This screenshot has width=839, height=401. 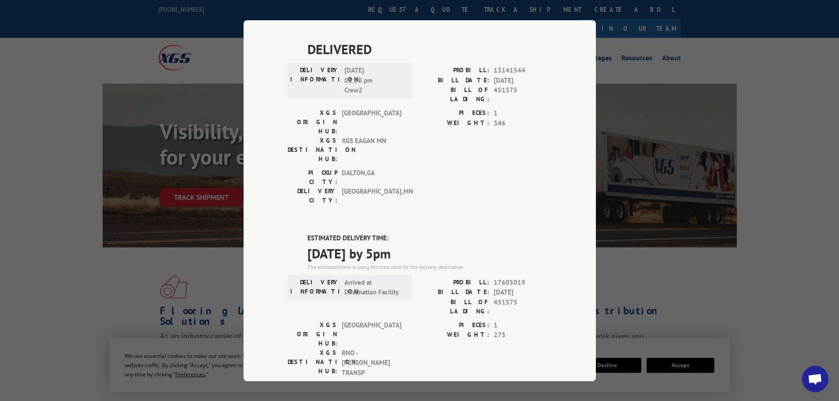 I want to click on div: Open chat, so click(x=816, y=379).